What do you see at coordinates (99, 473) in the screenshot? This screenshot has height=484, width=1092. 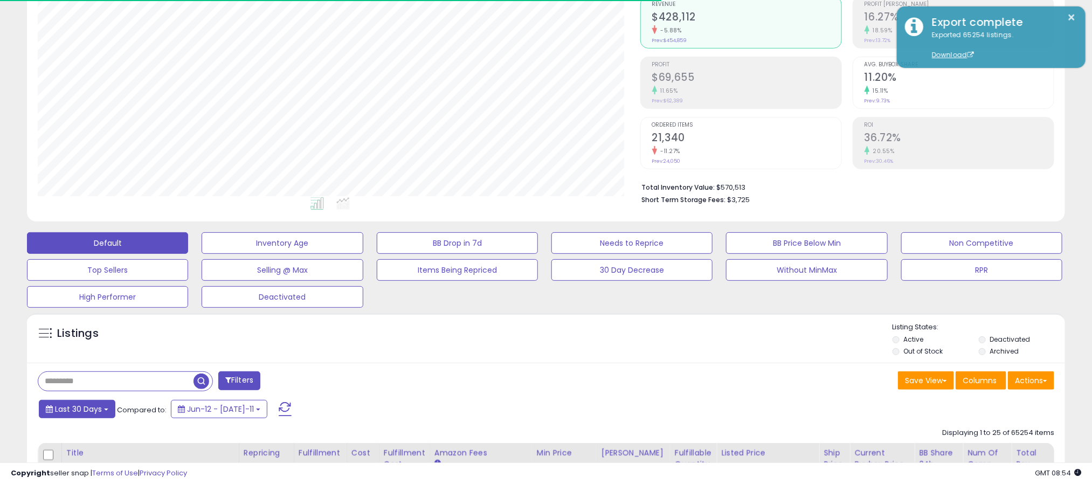 I see `div: seller snap | |` at bounding box center [99, 473].